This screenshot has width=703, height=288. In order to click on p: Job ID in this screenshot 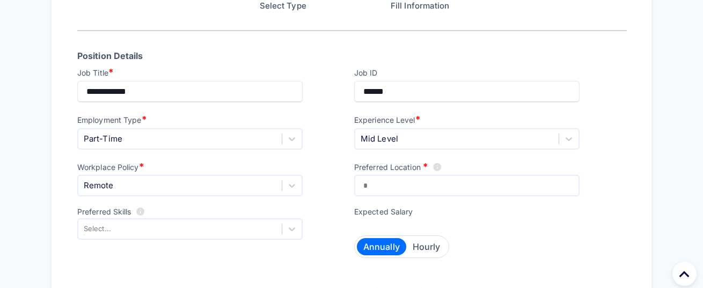, I will do `click(467, 72)`.